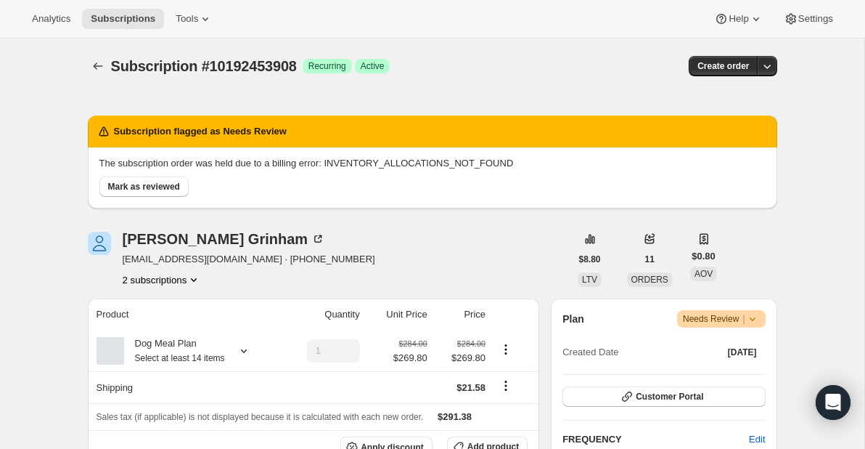 The height and width of the screenshot is (449, 865). What do you see at coordinates (833, 402) in the screenshot?
I see `div: Open Intercom Messenger` at bounding box center [833, 402].